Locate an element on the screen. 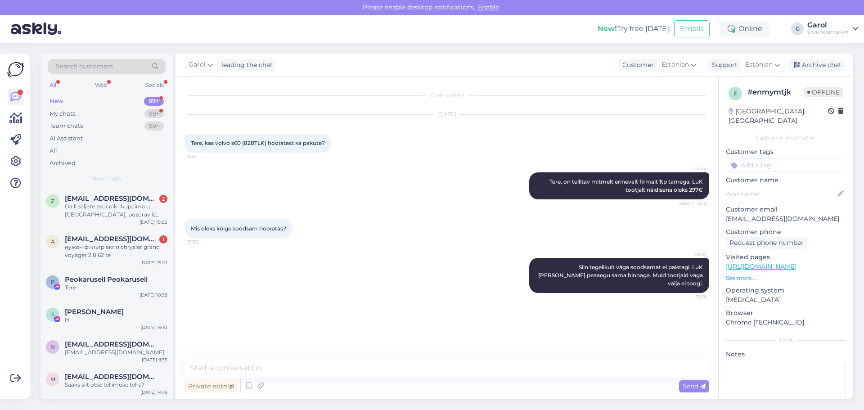 This screenshot has height=410, width=864. p: Operating system is located at coordinates (786, 290).